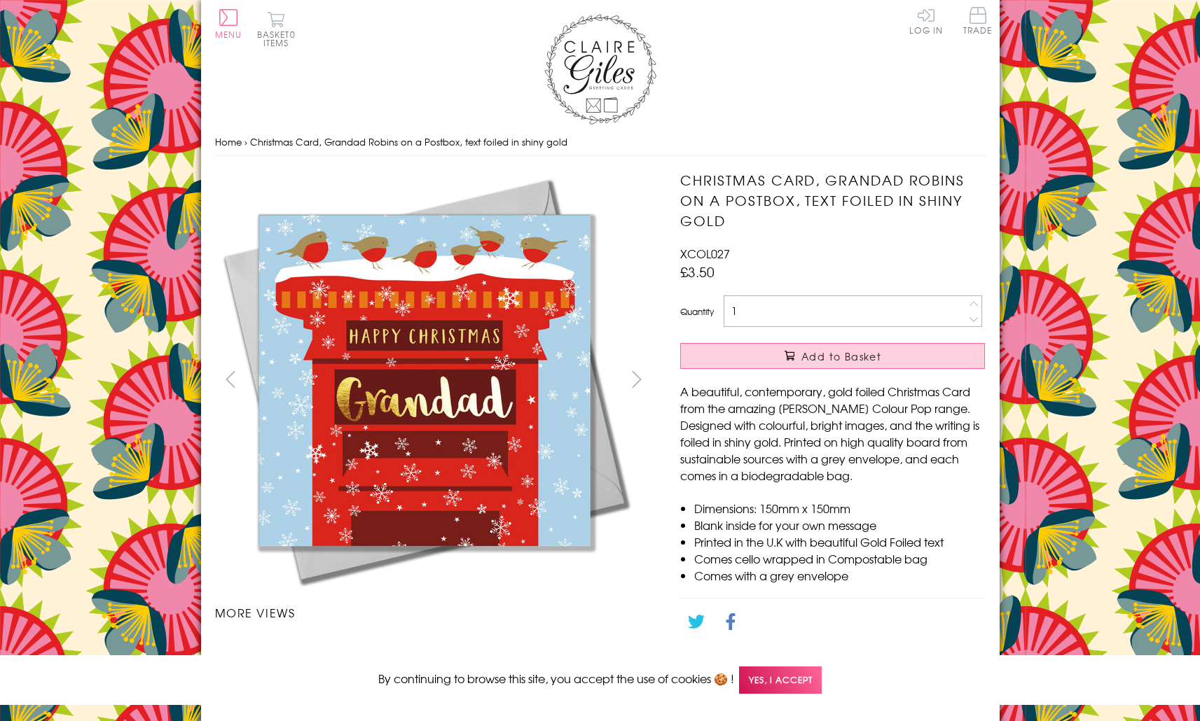 The width and height of the screenshot is (1200, 721). What do you see at coordinates (839, 542) in the screenshot?
I see `li: Printed in the U.K with beautiful Gold Foiled text` at bounding box center [839, 542].